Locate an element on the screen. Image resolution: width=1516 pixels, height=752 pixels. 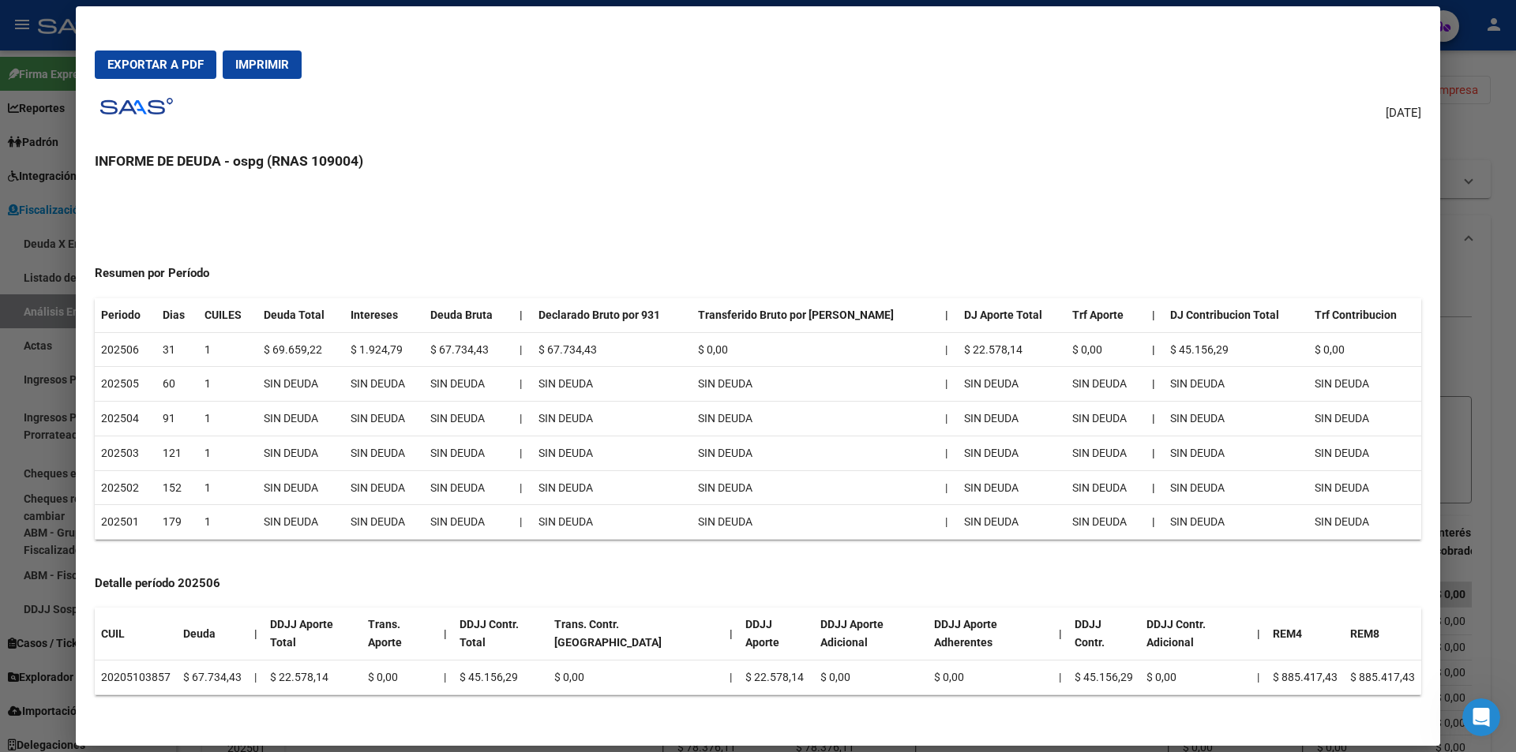
td: 179 is located at coordinates (177, 523).